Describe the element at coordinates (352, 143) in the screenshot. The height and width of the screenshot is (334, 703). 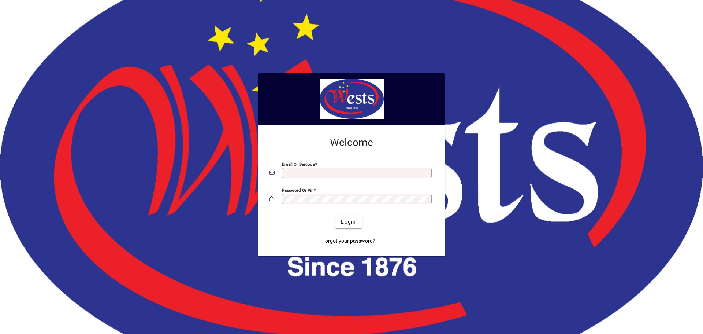
I see `h2: Welcome` at that location.